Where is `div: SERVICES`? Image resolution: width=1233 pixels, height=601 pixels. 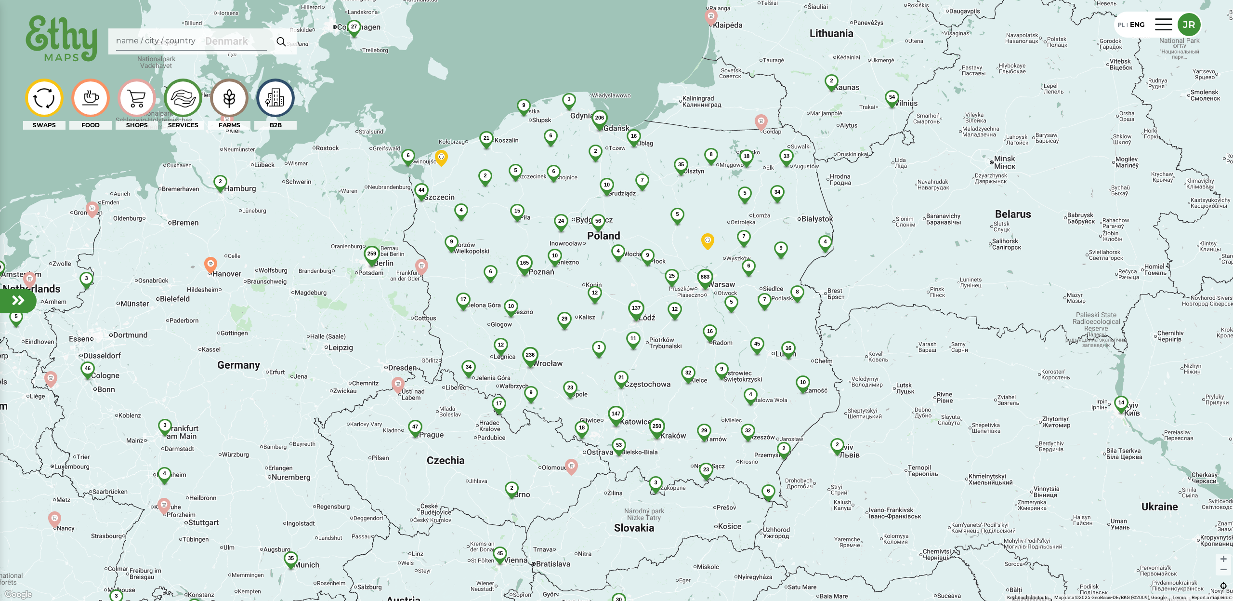 div: SERVICES is located at coordinates (183, 125).